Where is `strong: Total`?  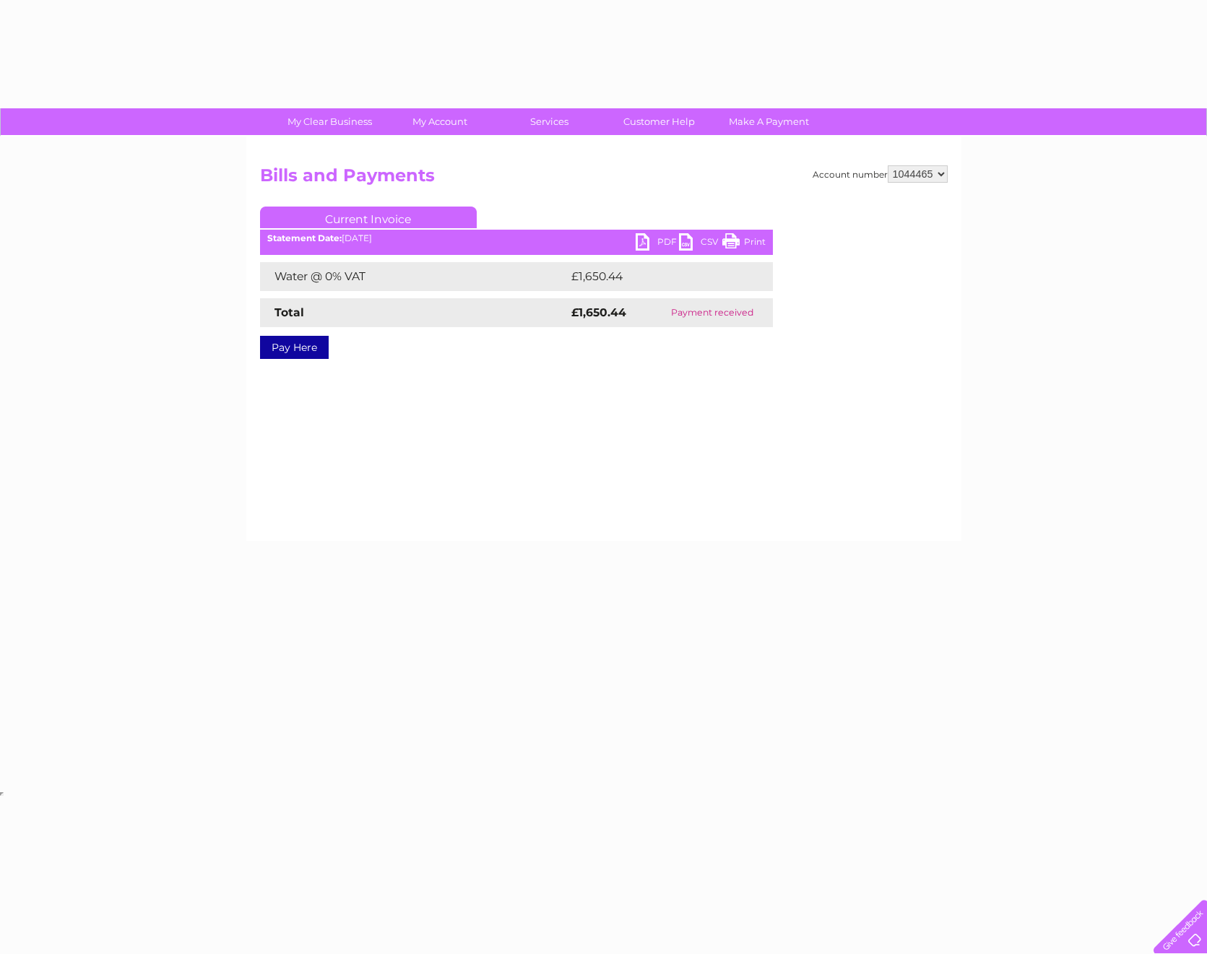 strong: Total is located at coordinates (289, 312).